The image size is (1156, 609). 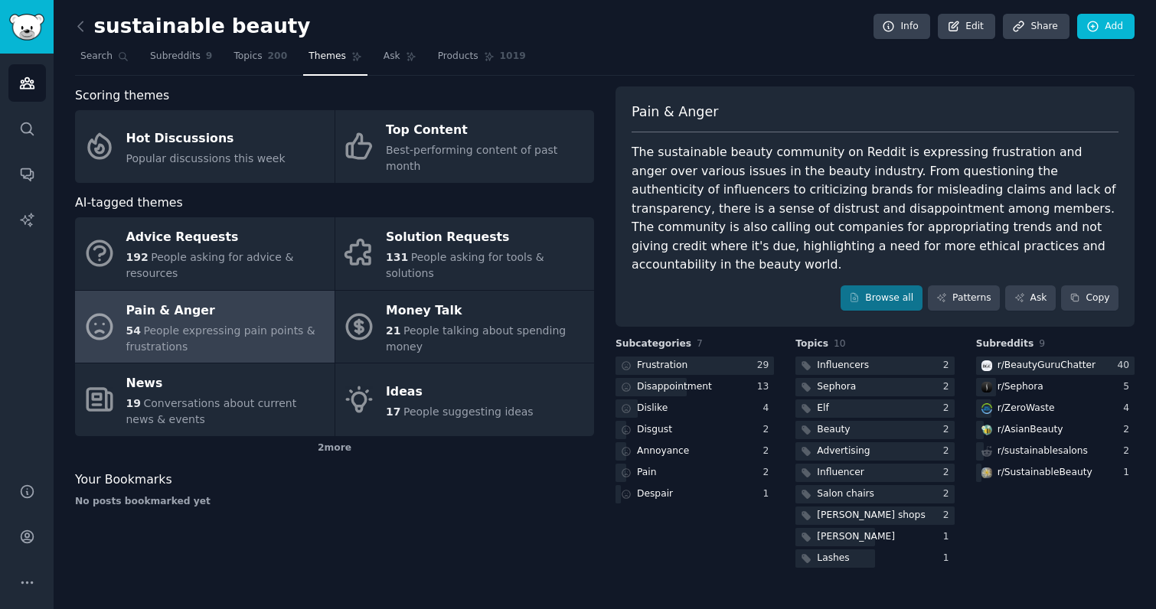 I want to click on div: Disgust, so click(x=654, y=430).